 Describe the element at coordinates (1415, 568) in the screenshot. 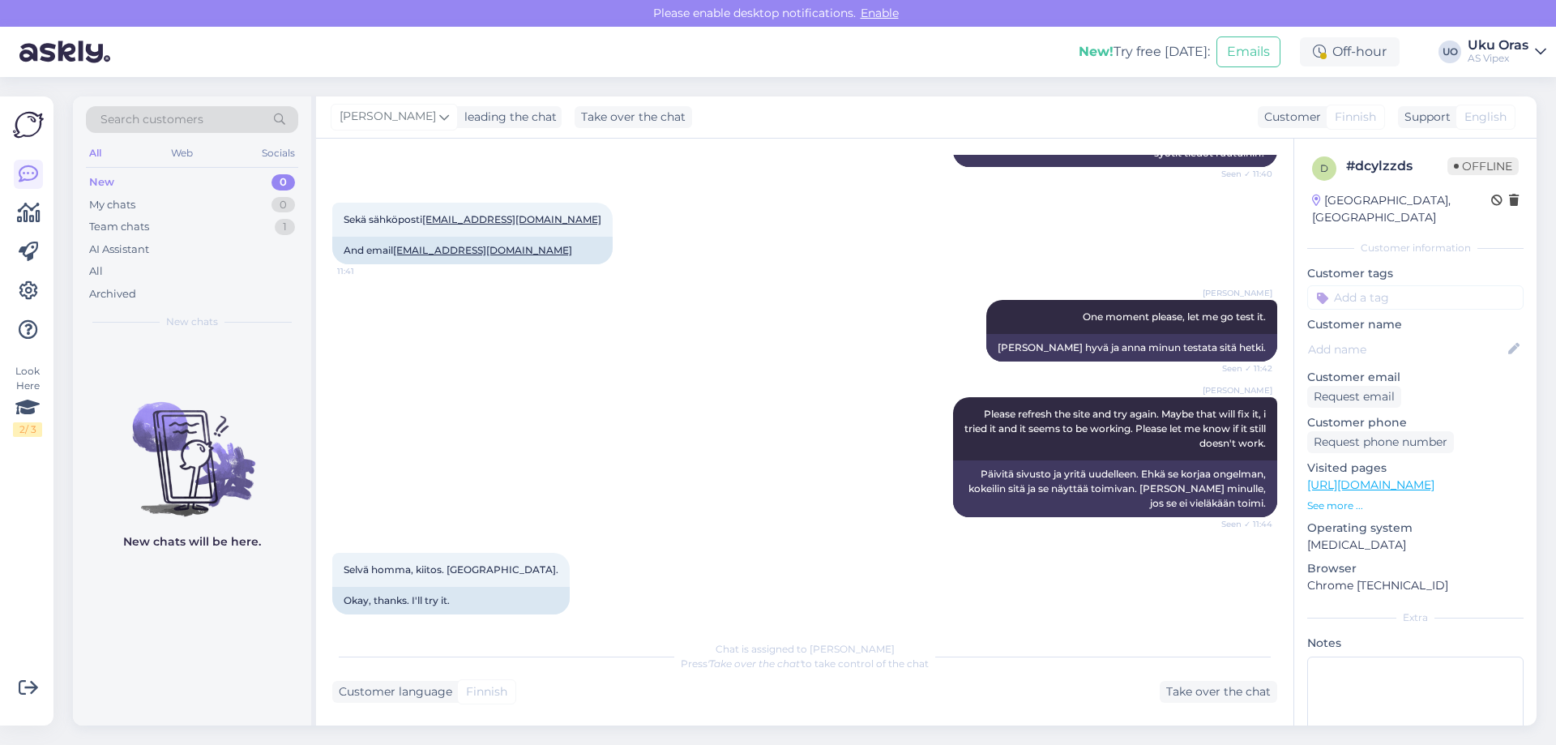

I see `p: Browser` at that location.